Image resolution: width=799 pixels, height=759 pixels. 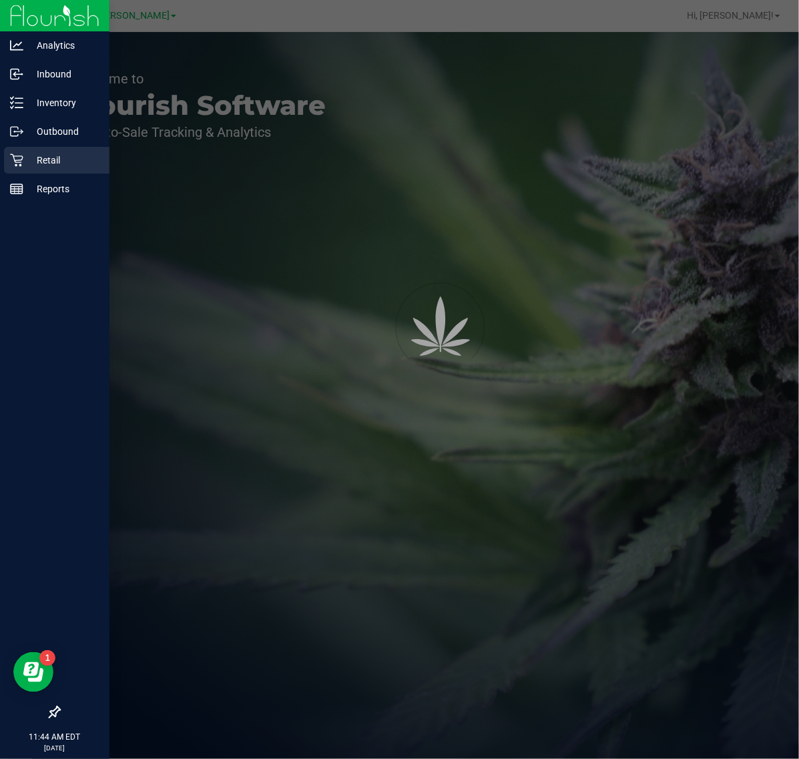 I want to click on p: Inventory, so click(x=63, y=103).